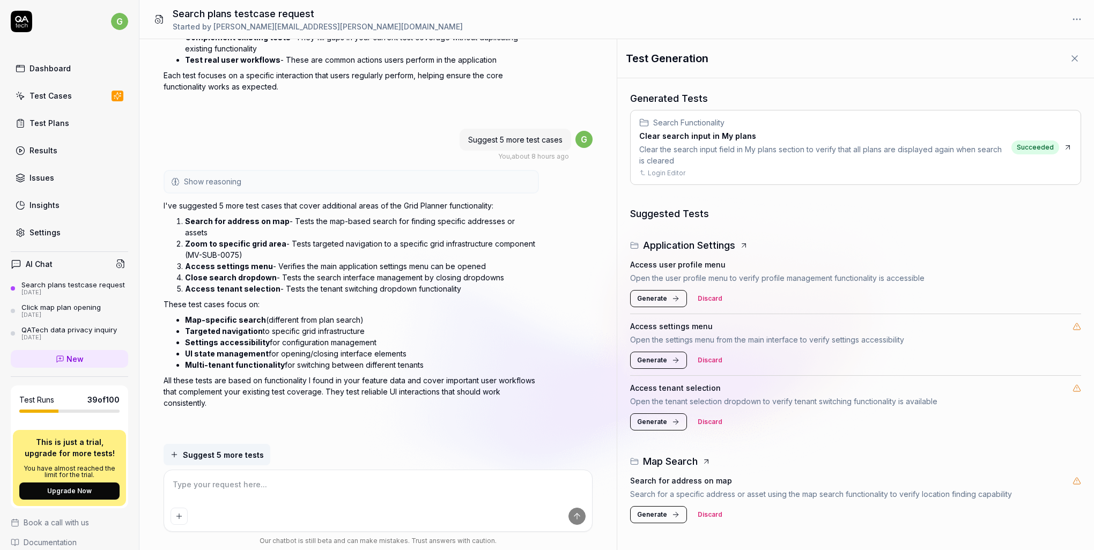 The width and height of the screenshot is (1094, 550). Describe the element at coordinates (217, 455) in the screenshot. I see `button: Suggest 5 more tests` at that location.